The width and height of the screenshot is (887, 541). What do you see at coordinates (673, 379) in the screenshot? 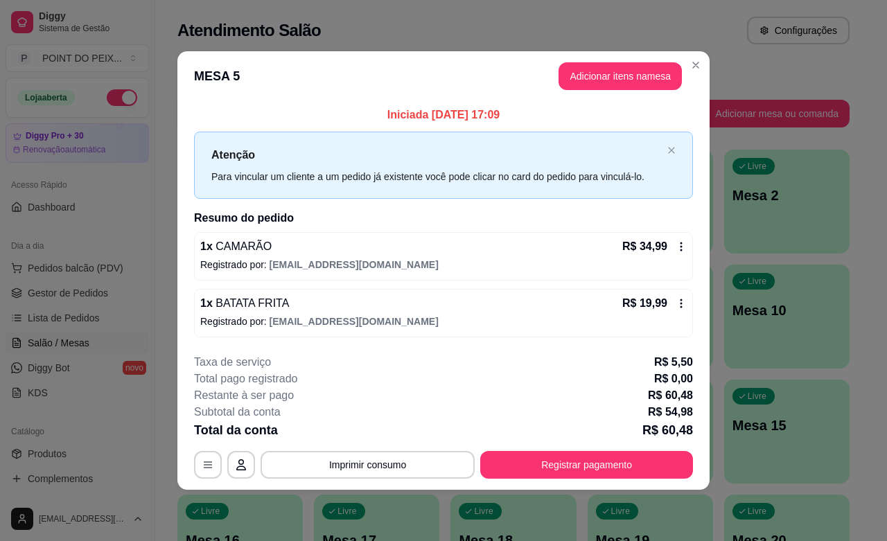
I see `p: R$ 0,00` at bounding box center [673, 379].